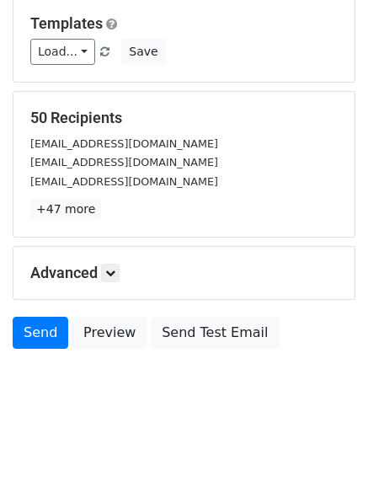  What do you see at coordinates (62, 51) in the screenshot?
I see `a: Load...` at bounding box center [62, 51].